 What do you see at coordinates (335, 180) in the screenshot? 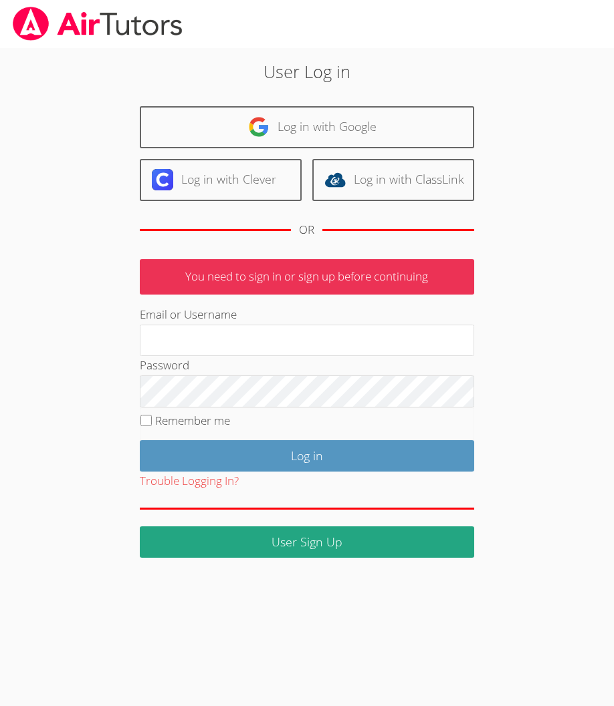
I see `img: classlink-logo-d6bb404cc1216ec64c9a2012d9dc4662098be43eaf13dc465df04b49fa7ab582.svg` at bounding box center [335, 180].